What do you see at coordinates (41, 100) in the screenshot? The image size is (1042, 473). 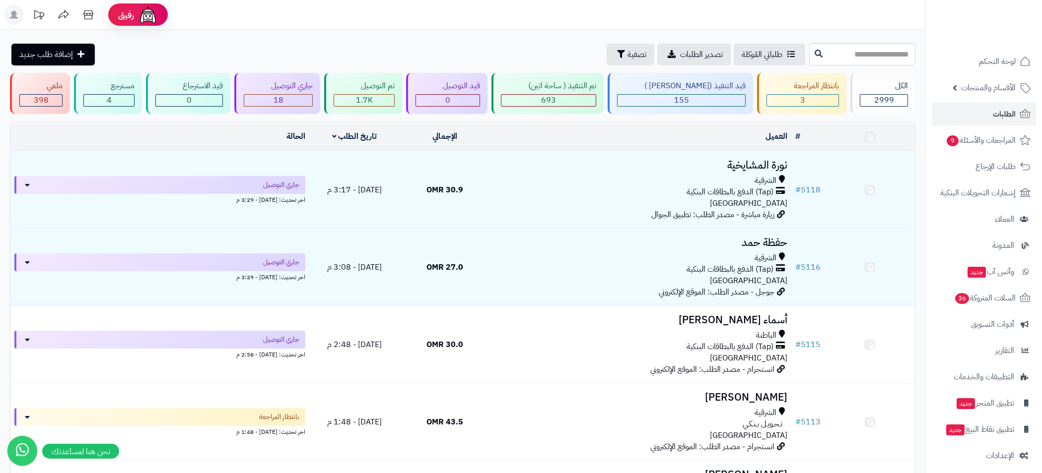 I see `div: 398` at bounding box center [41, 100].